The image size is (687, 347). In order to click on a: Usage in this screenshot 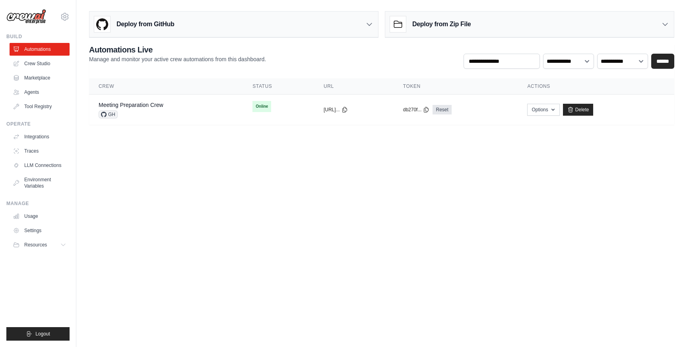, I will do `click(39, 216)`.